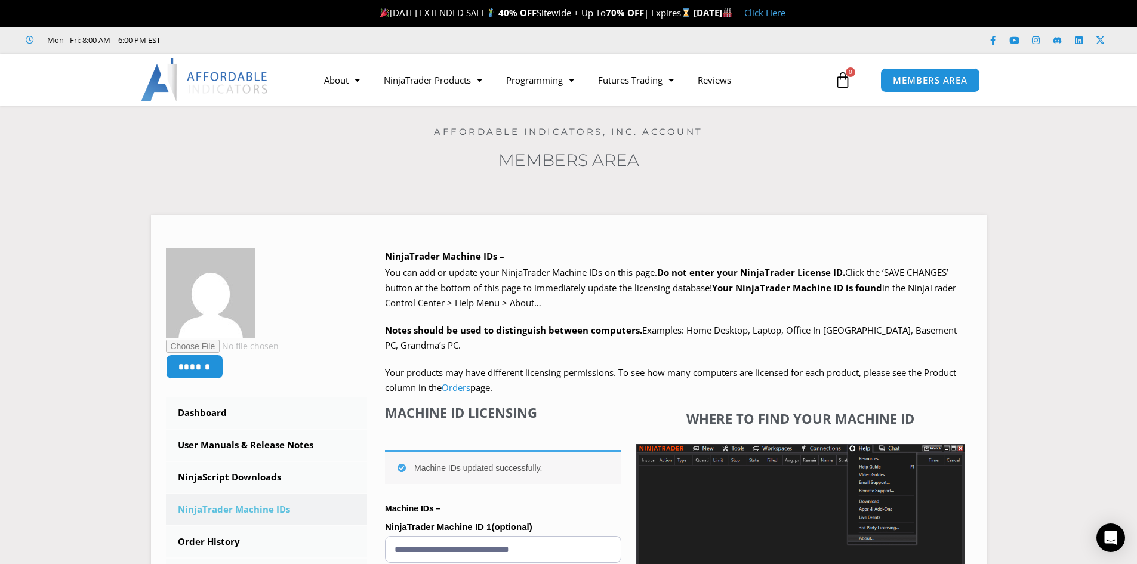 Image resolution: width=1137 pixels, height=564 pixels. What do you see at coordinates (670, 287) in the screenshot?
I see `span: Click the ‘SAVE CHANGES’ button at the bottom of this page to immediately update the licensing da...` at bounding box center [670, 287].